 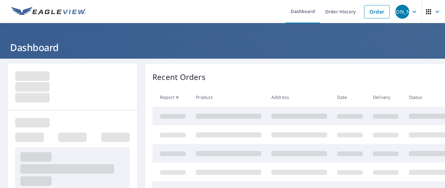 I want to click on th: Address, so click(x=299, y=97).